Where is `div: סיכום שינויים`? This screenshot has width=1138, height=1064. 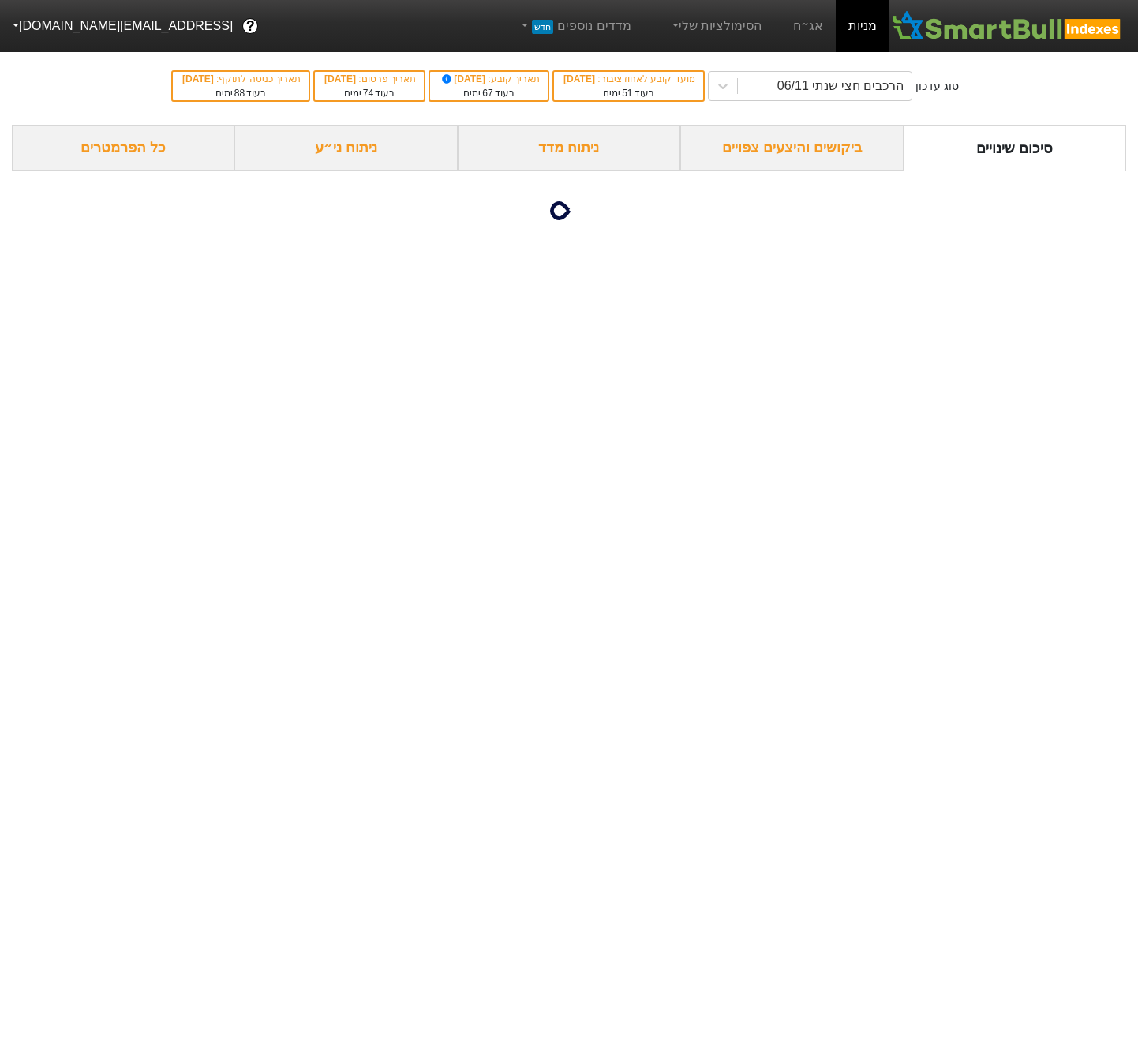
div: סיכום שינויים is located at coordinates (1015, 148).